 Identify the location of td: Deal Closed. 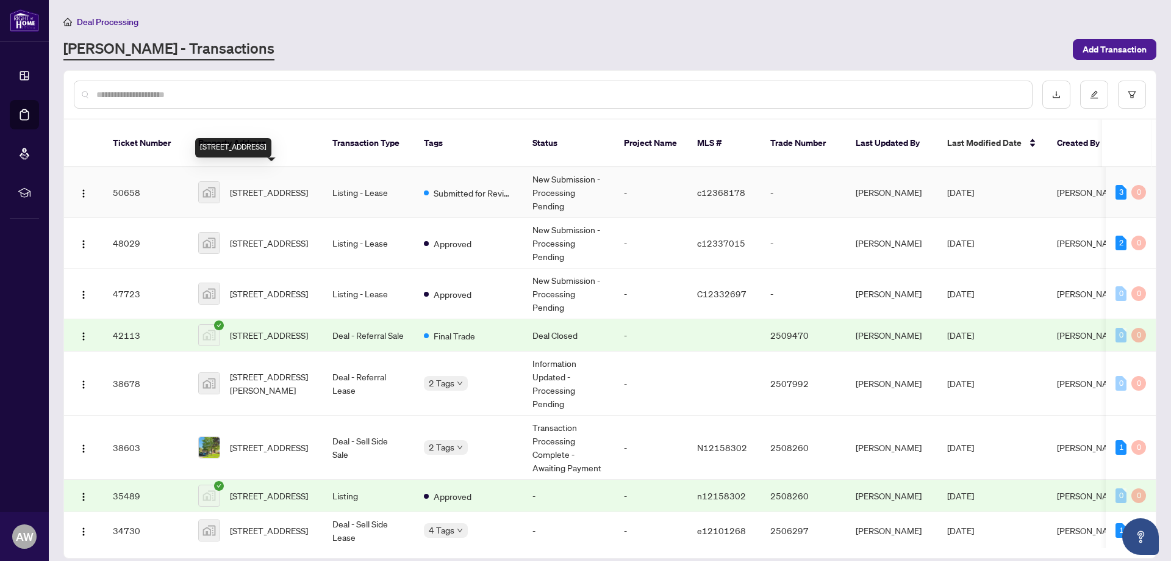
(569, 335).